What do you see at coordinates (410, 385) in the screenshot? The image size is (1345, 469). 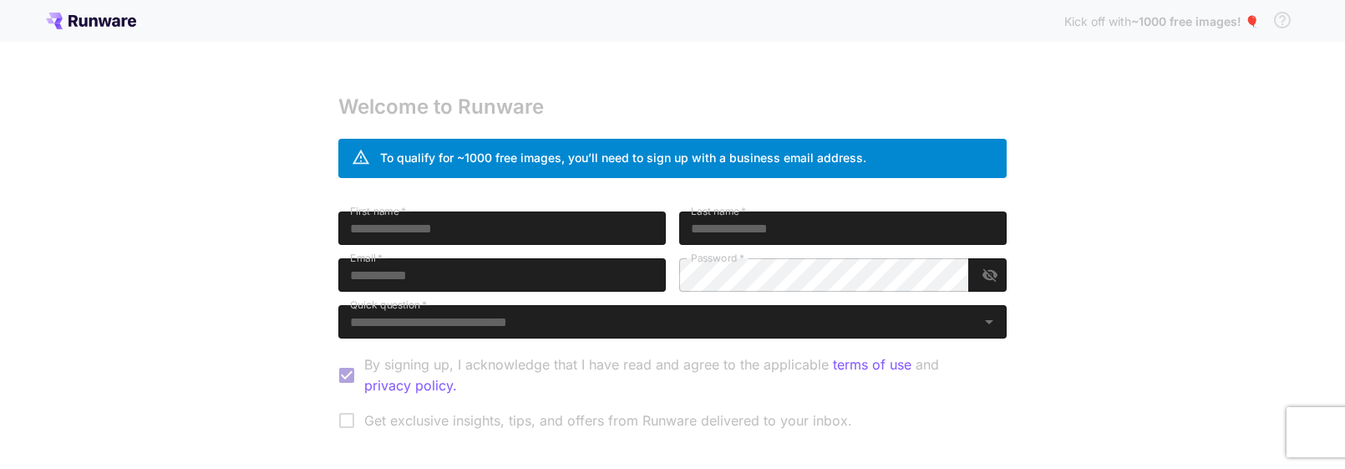 I see `p: privacy policy.` at bounding box center [410, 385].